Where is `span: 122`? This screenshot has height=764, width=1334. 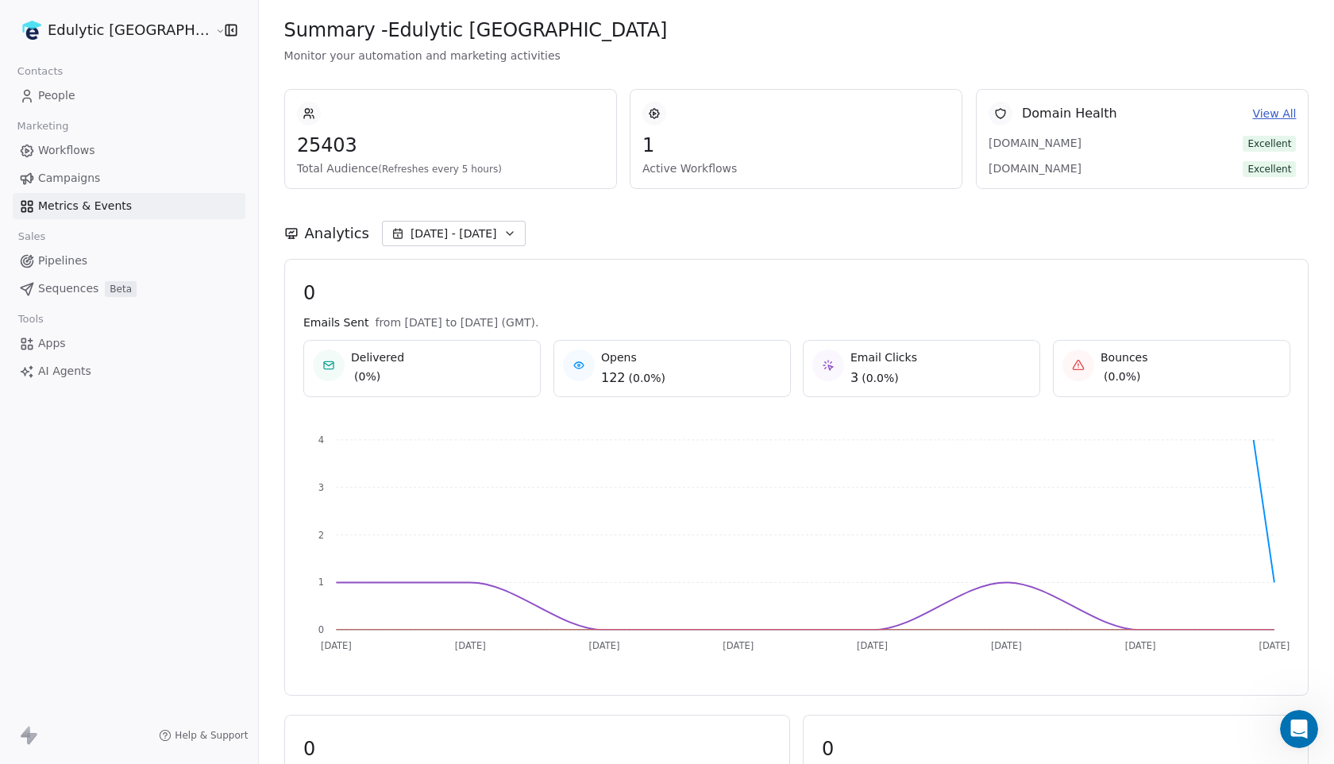 span: 122 is located at coordinates (612, 378).